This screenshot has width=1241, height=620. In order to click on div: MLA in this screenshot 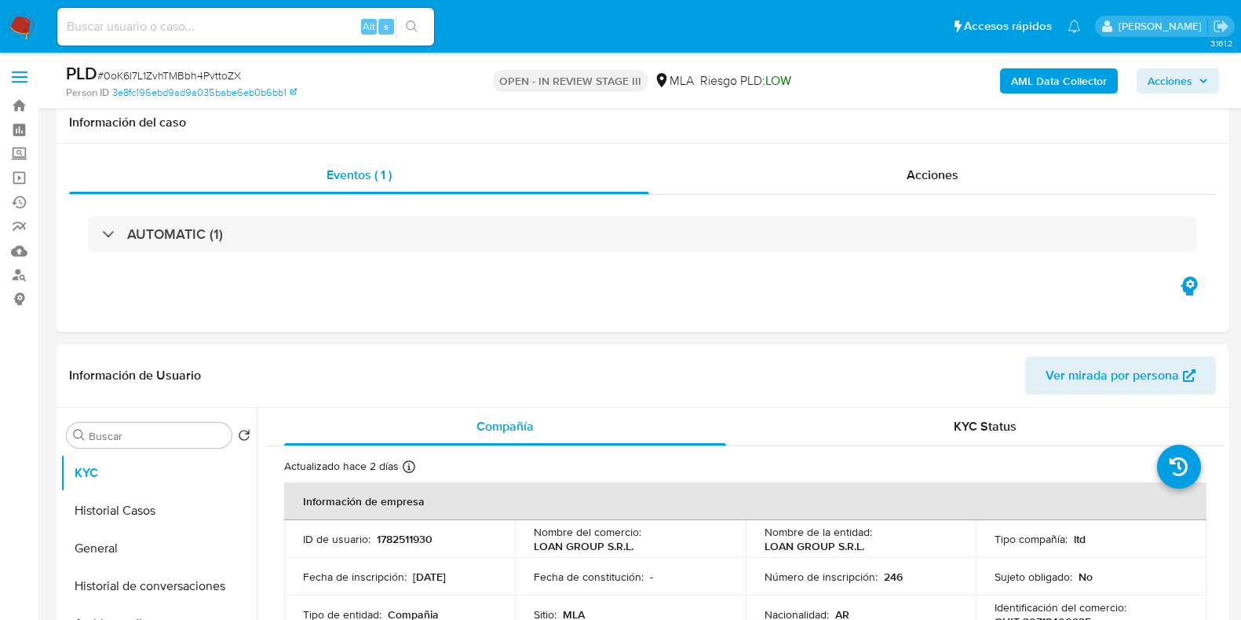, I will do `click(674, 81)`.